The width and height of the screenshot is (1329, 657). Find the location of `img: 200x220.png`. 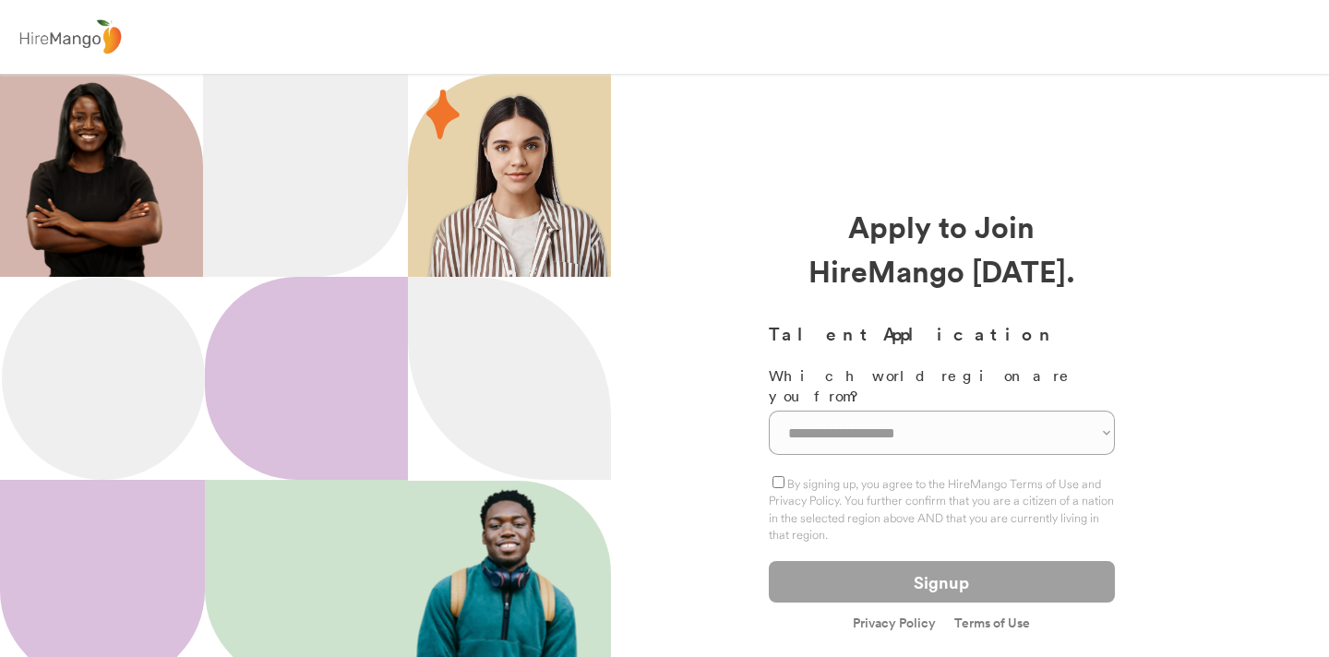

img: 200x220.png is located at coordinates (93, 175).